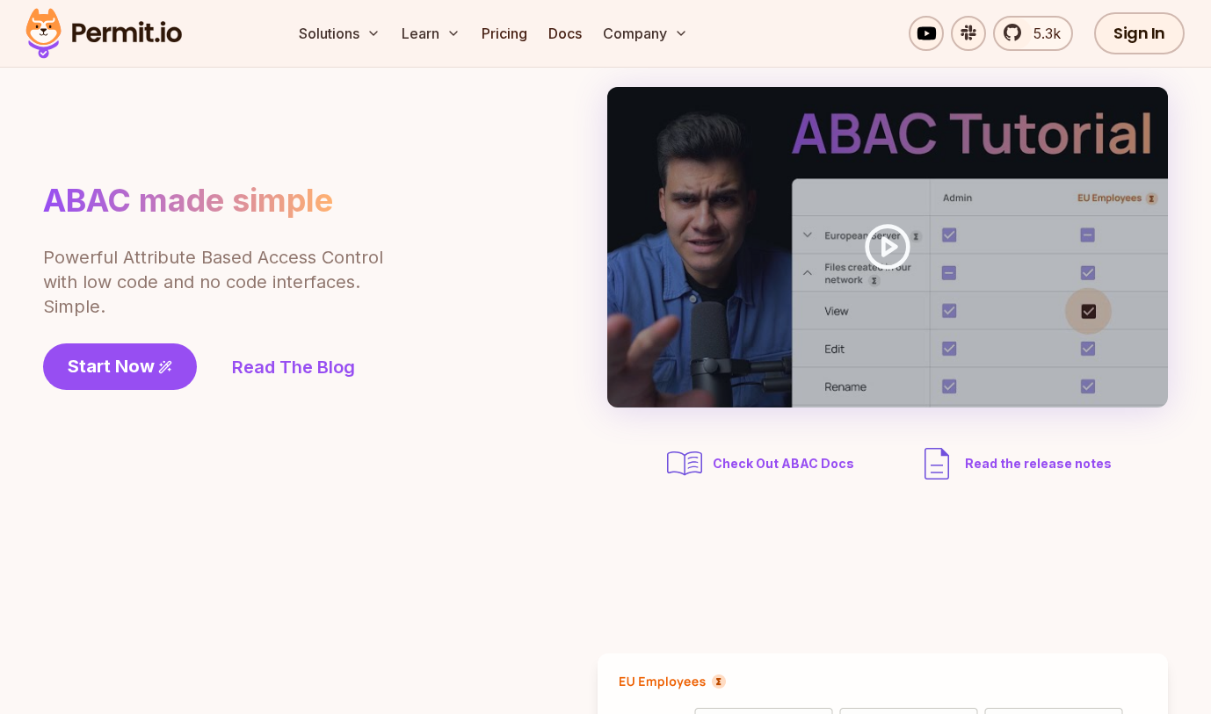 This screenshot has width=1211, height=714. I want to click on h1: ABAC made simple, so click(188, 200).